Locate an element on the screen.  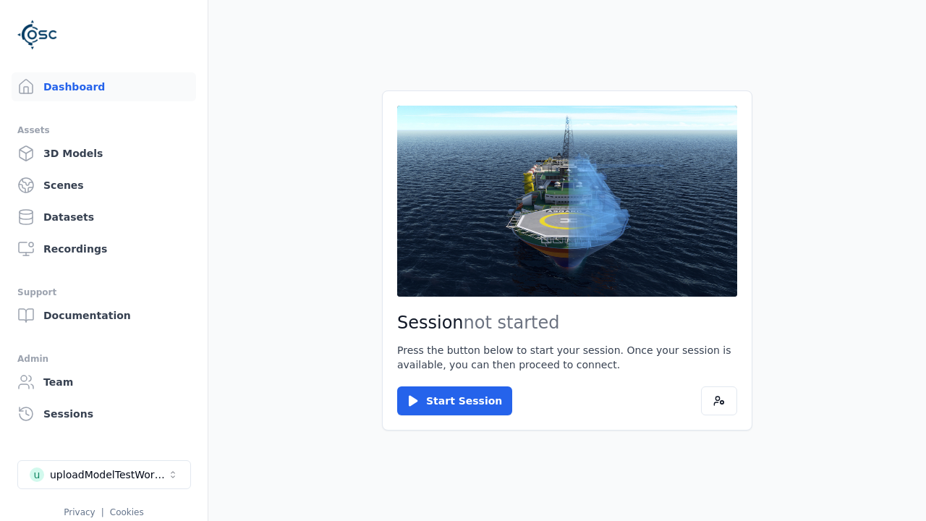
a: Privacy is located at coordinates (79, 512).